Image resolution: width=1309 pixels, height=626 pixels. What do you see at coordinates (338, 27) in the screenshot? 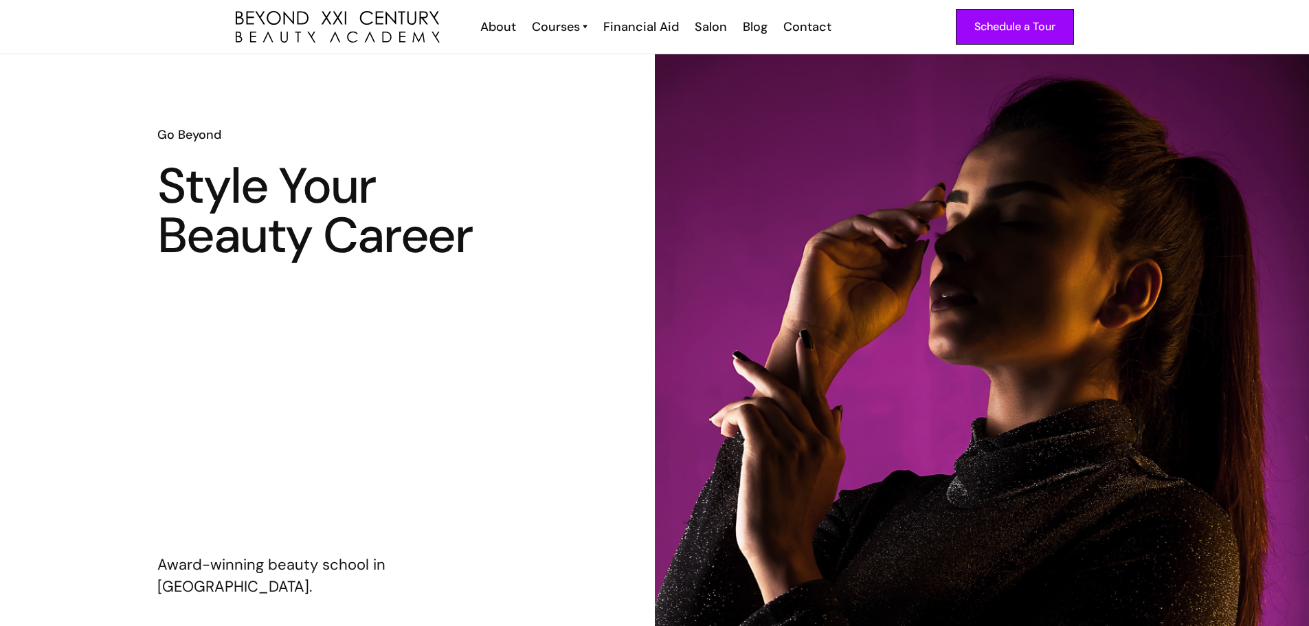
I see `a: home` at bounding box center [338, 27].